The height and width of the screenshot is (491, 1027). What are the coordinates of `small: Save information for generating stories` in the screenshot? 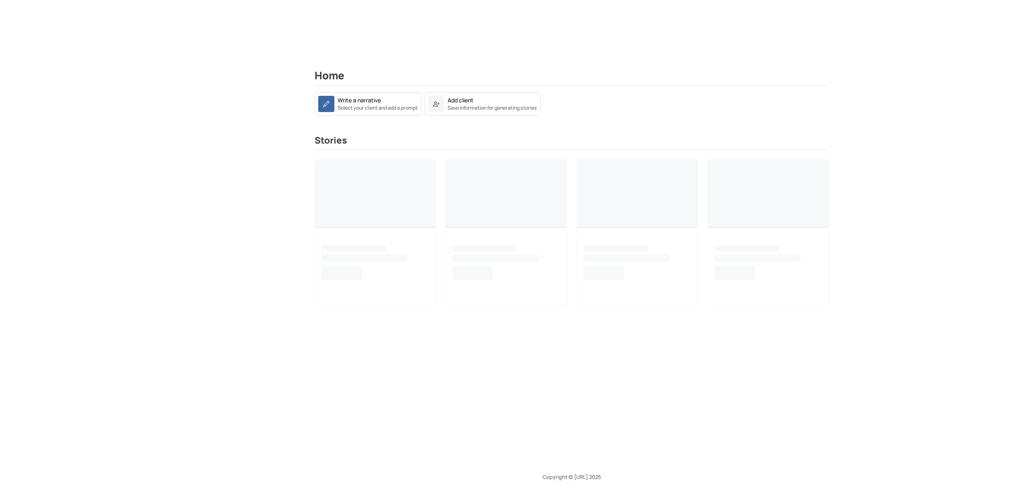 It's located at (492, 108).